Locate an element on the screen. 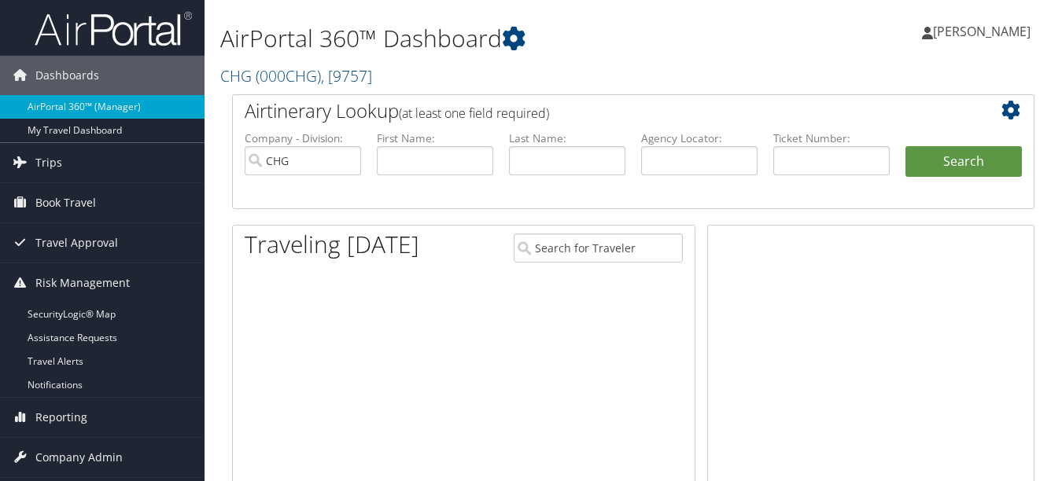 This screenshot has width=1062, height=481. span: Dashboards is located at coordinates (67, 76).